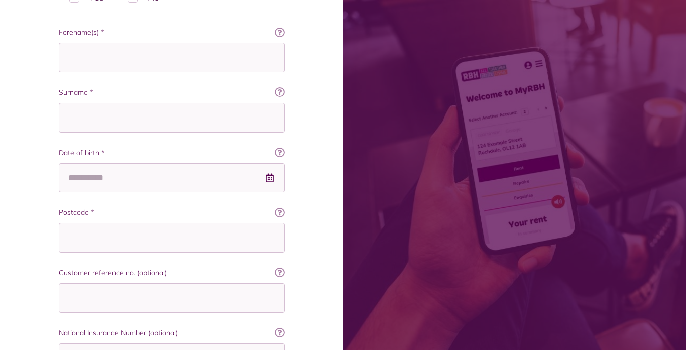 The height and width of the screenshot is (350, 686). What do you see at coordinates (172, 153) in the screenshot?
I see `label: Date of birth *` at bounding box center [172, 153].